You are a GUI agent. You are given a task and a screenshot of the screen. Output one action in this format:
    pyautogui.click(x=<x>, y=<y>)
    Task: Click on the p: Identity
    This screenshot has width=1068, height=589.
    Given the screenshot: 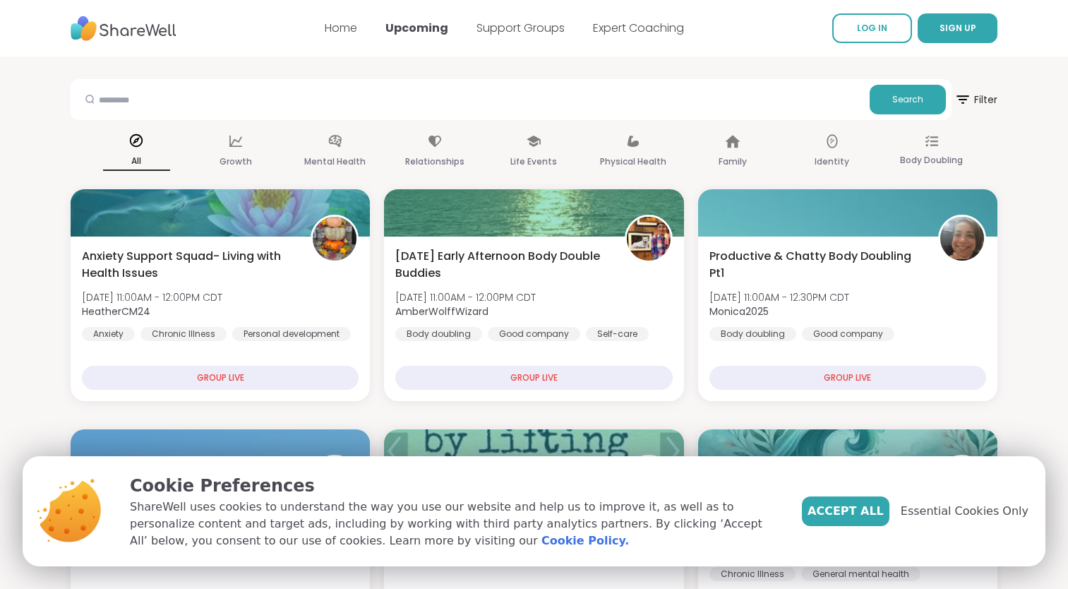 What is the action you would take?
    pyautogui.click(x=831, y=162)
    